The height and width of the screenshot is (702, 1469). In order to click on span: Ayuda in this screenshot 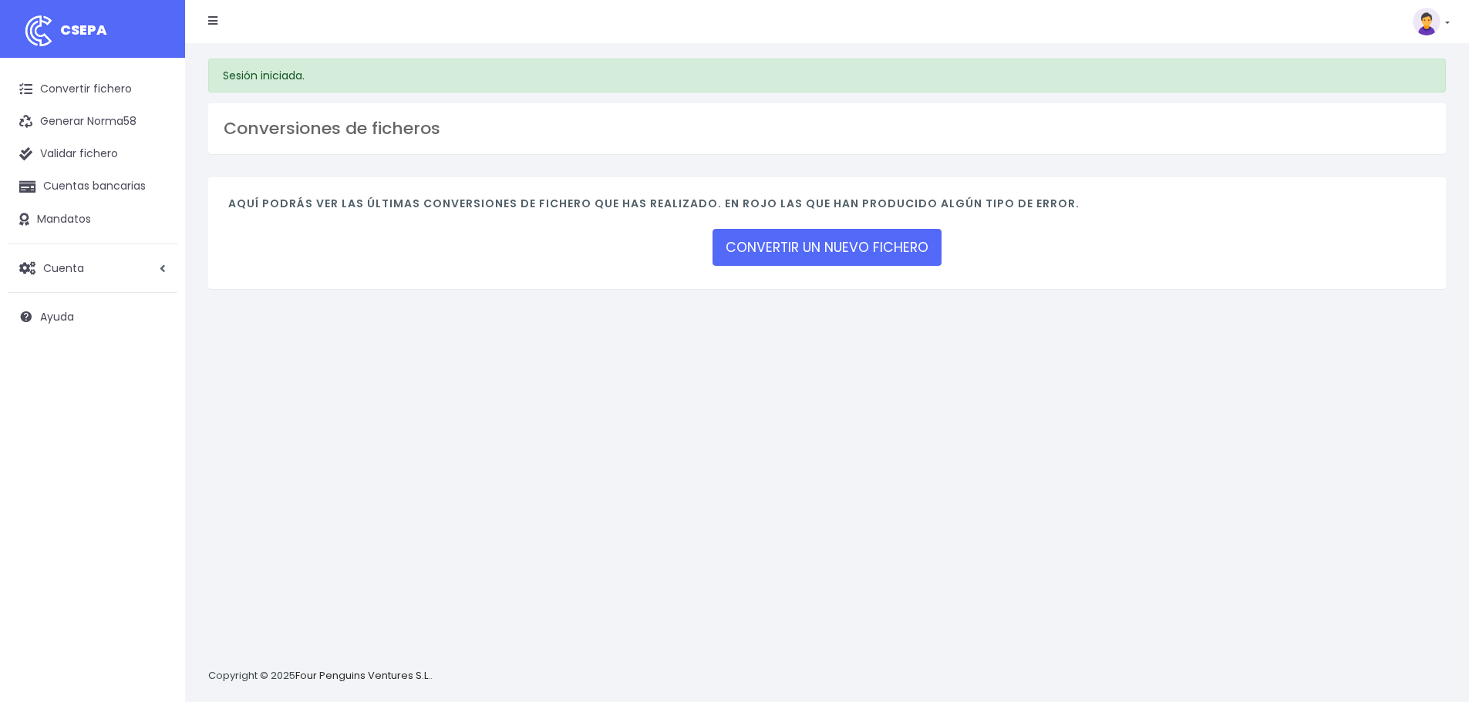, I will do `click(57, 317)`.